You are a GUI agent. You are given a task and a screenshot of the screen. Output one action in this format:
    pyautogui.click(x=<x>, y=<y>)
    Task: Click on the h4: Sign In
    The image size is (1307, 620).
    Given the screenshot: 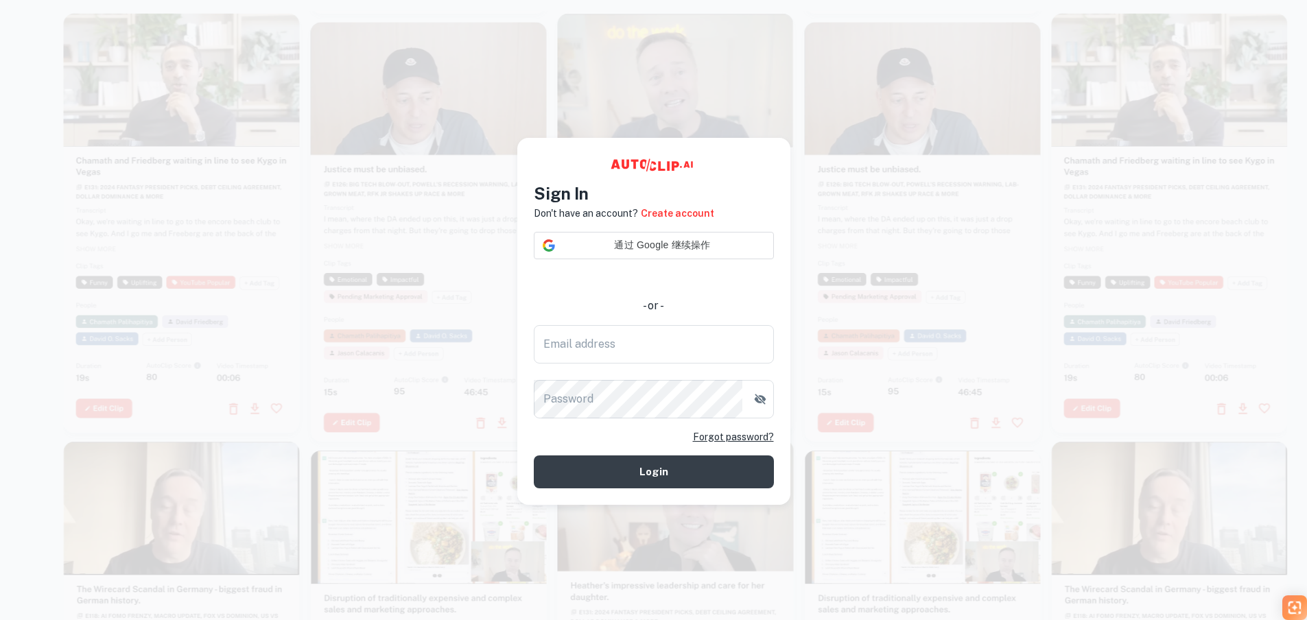 What is the action you would take?
    pyautogui.click(x=654, y=193)
    